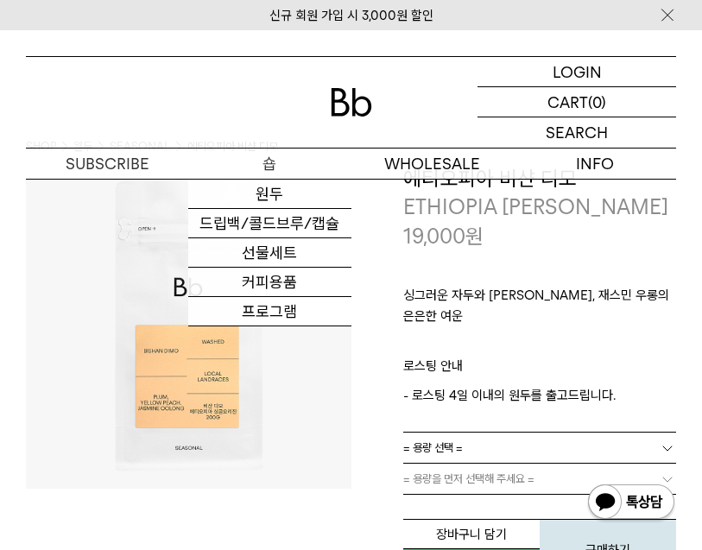 Image resolution: width=702 pixels, height=550 pixels. What do you see at coordinates (269, 312) in the screenshot?
I see `a: 프로그램` at bounding box center [269, 312].